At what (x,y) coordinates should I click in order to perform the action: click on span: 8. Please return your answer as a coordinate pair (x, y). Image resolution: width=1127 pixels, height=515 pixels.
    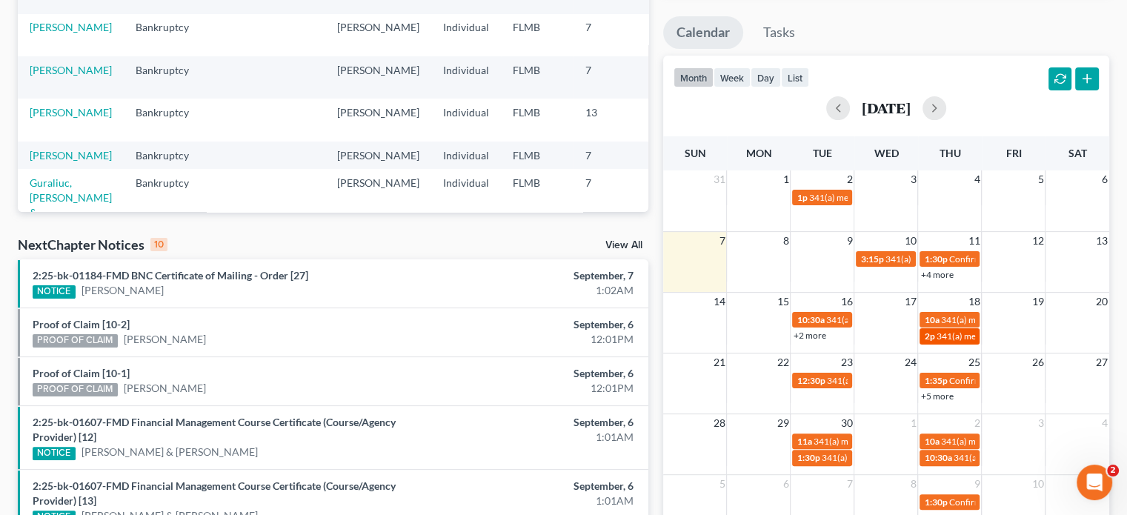
    Looking at the image, I should click on (913, 484).